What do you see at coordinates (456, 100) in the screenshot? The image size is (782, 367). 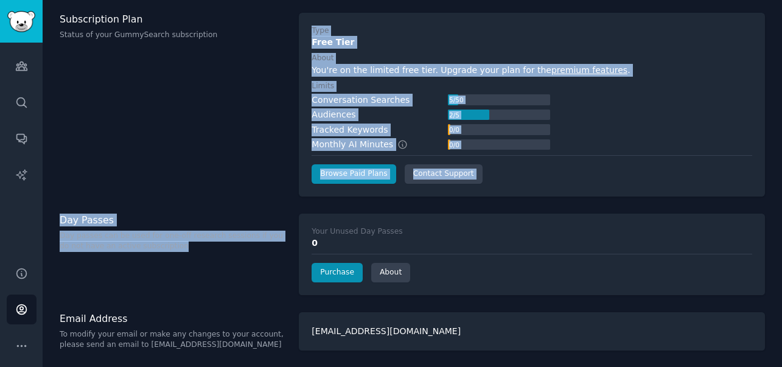 I see `div: 5 / 50` at bounding box center [456, 100].